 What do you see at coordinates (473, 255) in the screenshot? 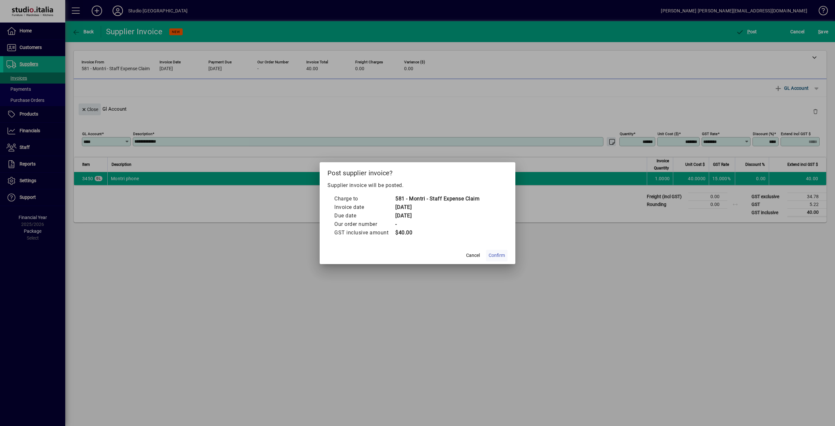
I see `button: Cancel` at bounding box center [473, 255].